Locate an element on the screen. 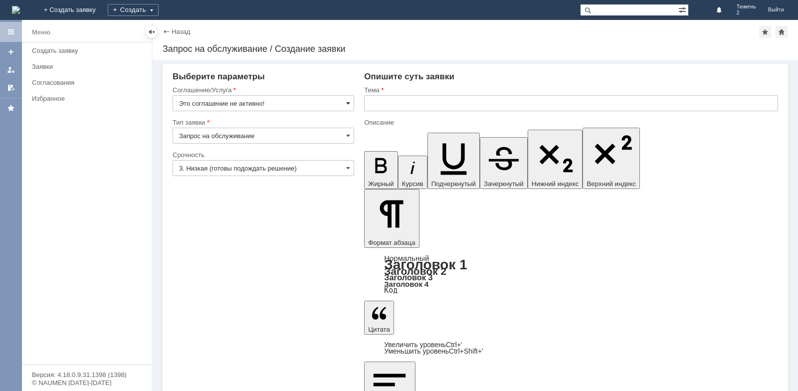 The image size is (798, 391). a: Заявки is located at coordinates (89, 66).